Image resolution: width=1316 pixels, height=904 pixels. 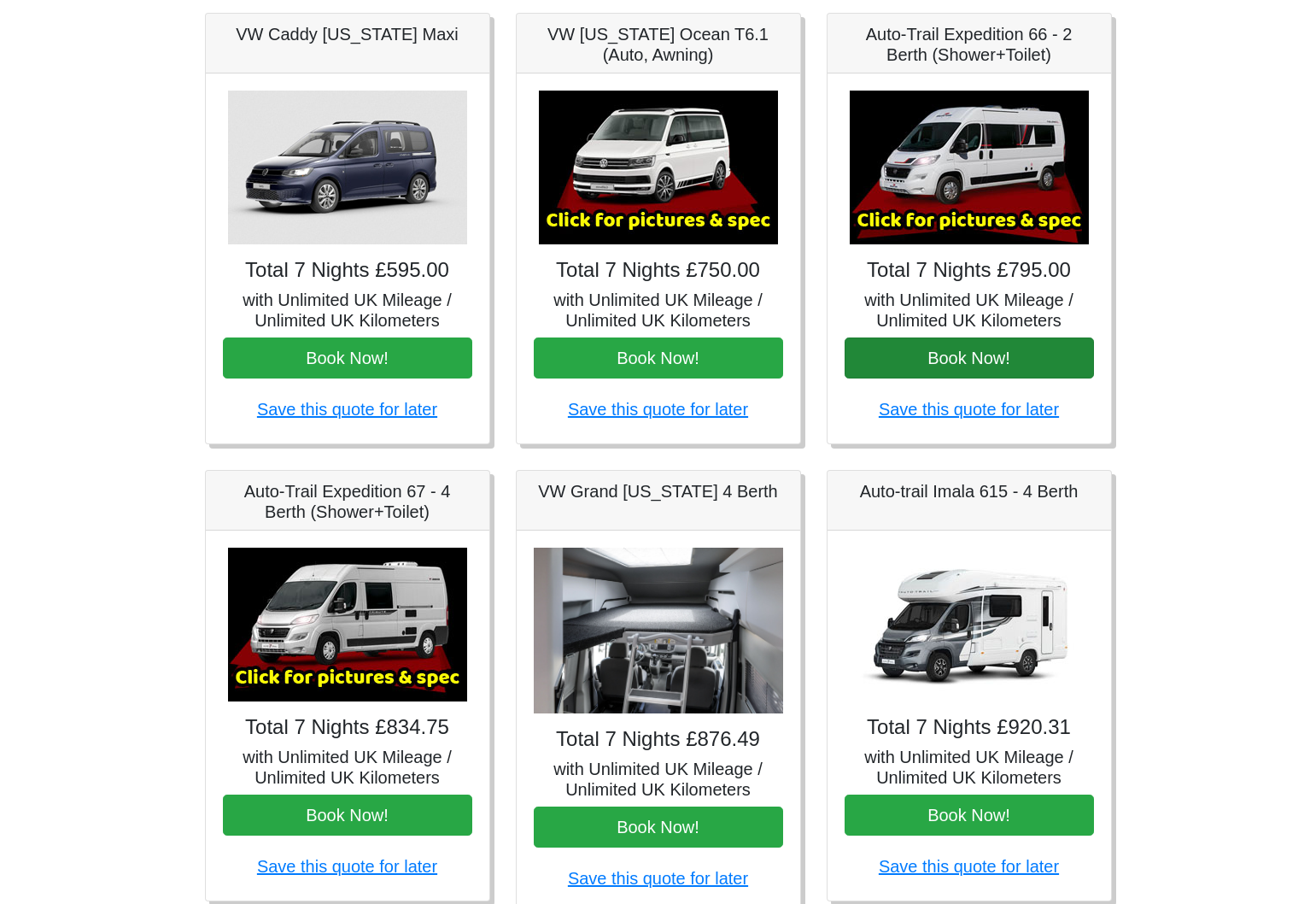 I want to click on h5: Auto-trail Imala 615 - 4 Berth, so click(x=969, y=491).